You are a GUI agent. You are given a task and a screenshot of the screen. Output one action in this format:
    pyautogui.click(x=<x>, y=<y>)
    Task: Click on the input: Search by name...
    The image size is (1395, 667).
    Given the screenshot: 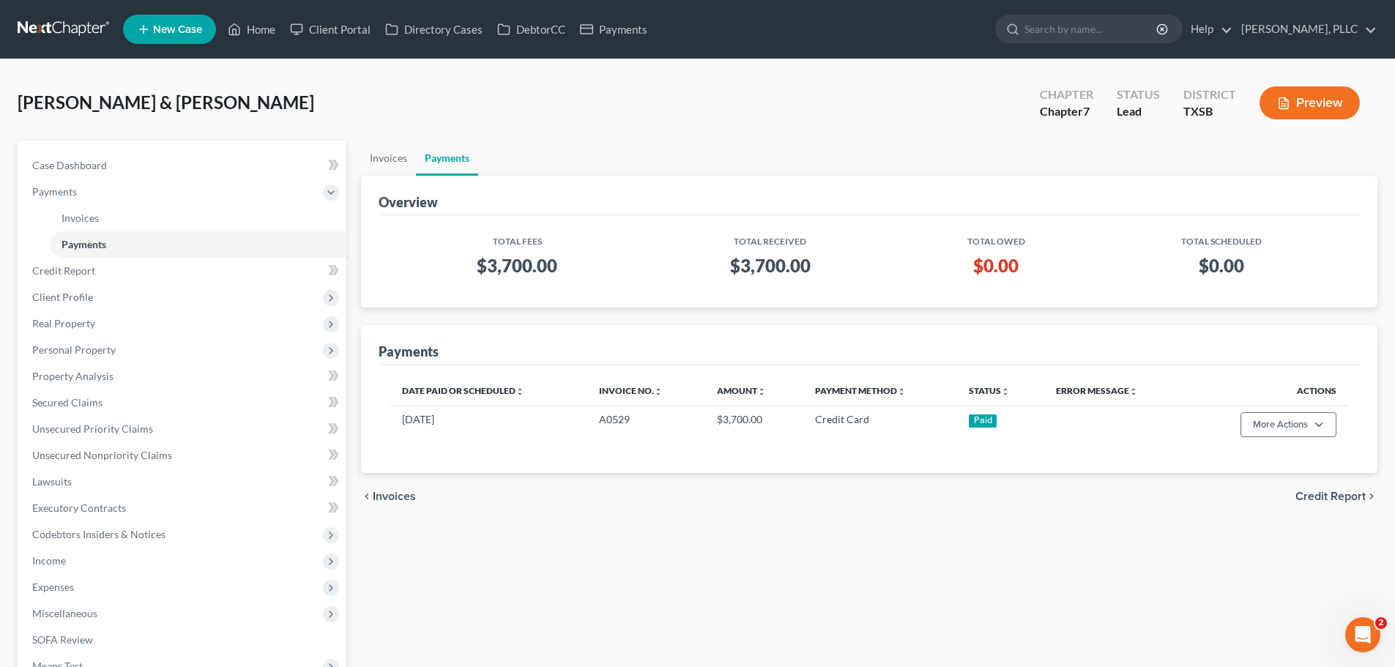 What is the action you would take?
    pyautogui.click(x=1091, y=29)
    